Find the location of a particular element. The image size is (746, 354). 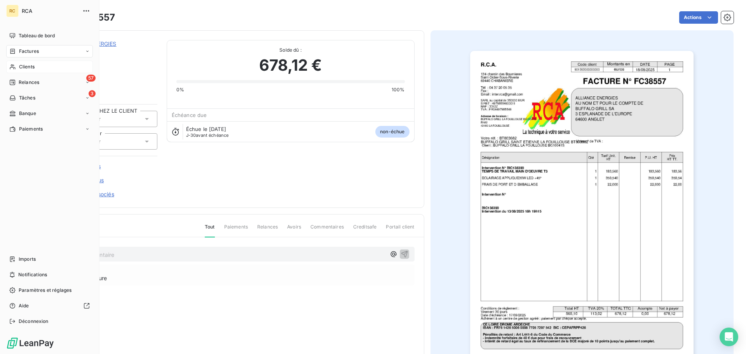

span: Échéance due is located at coordinates (189, 115).